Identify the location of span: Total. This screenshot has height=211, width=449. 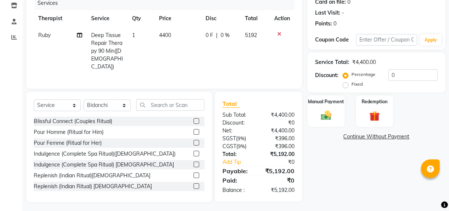
(231, 104).